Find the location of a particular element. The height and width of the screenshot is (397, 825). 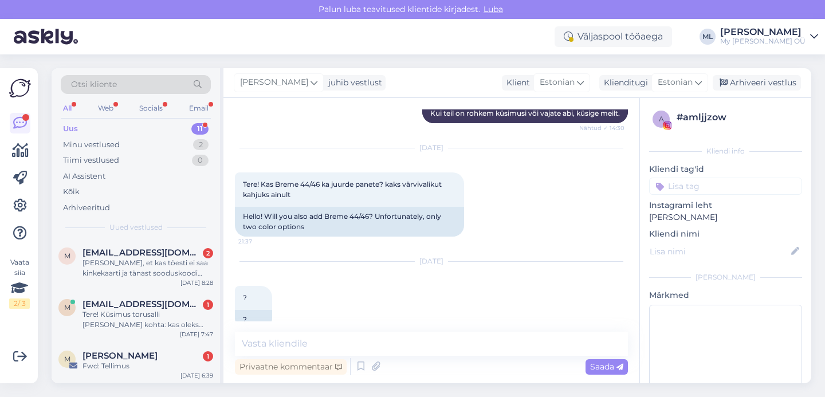

input: Lisa tag is located at coordinates (725, 186).